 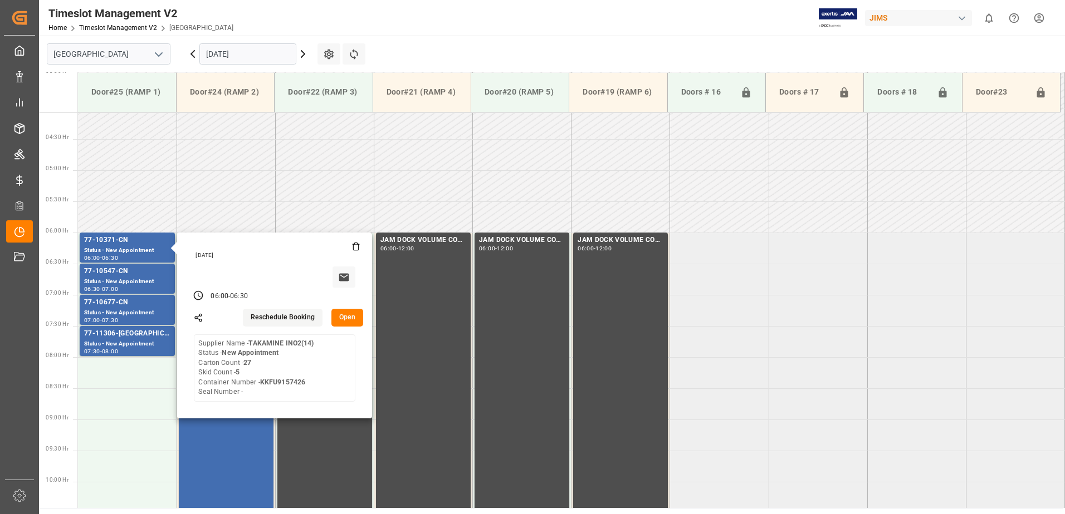 I want to click on div: 08:00, so click(x=110, y=351).